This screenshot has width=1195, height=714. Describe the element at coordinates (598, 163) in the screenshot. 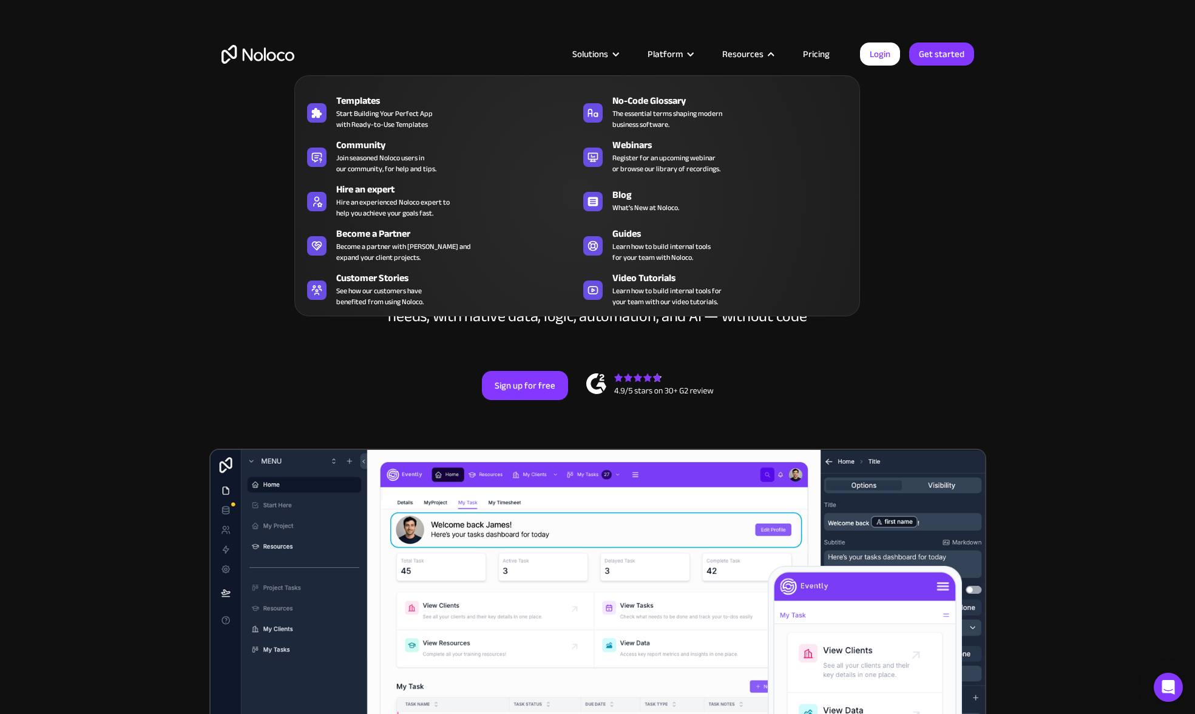

I see `h1: Custom No-Code Business Apps Platform` at that location.